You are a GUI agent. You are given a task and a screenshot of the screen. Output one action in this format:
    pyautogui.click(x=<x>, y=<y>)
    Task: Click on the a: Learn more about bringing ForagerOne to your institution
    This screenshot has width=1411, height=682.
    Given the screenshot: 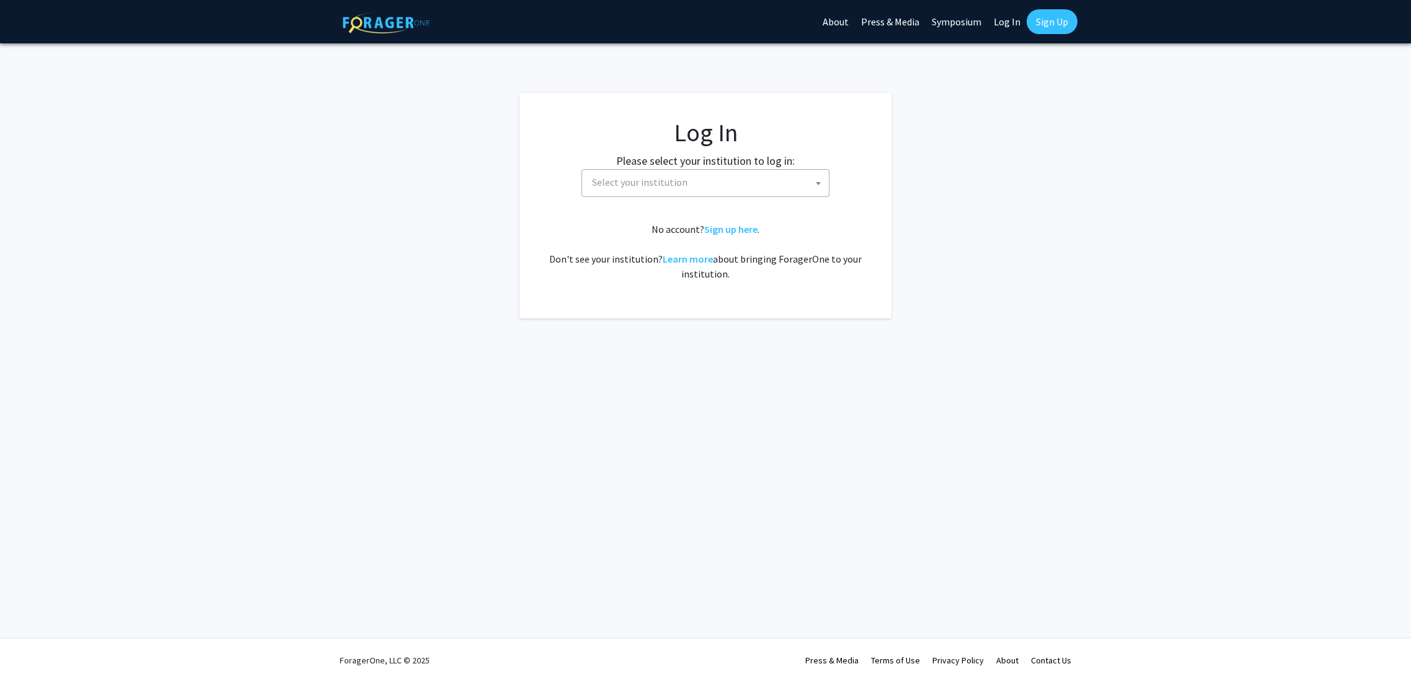 What is the action you would take?
    pyautogui.click(x=687, y=259)
    